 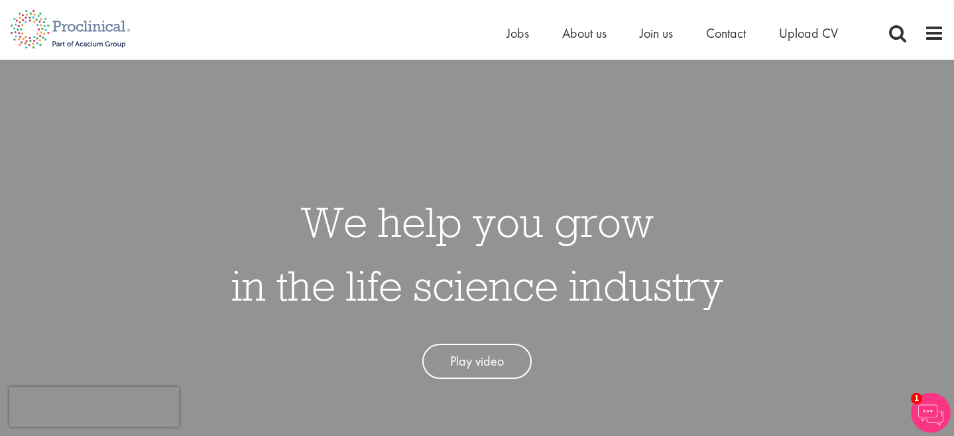 What do you see at coordinates (726, 33) in the screenshot?
I see `a: Contact` at bounding box center [726, 33].